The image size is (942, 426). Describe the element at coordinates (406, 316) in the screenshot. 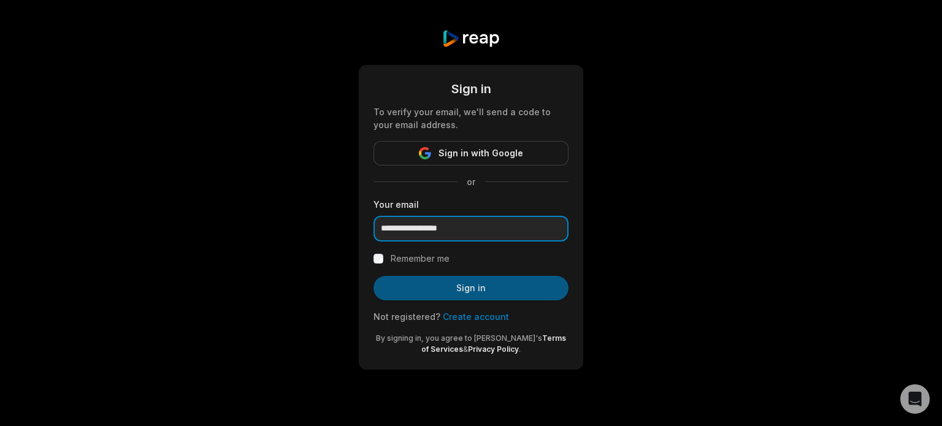

I see `span: Not registered?` at that location.